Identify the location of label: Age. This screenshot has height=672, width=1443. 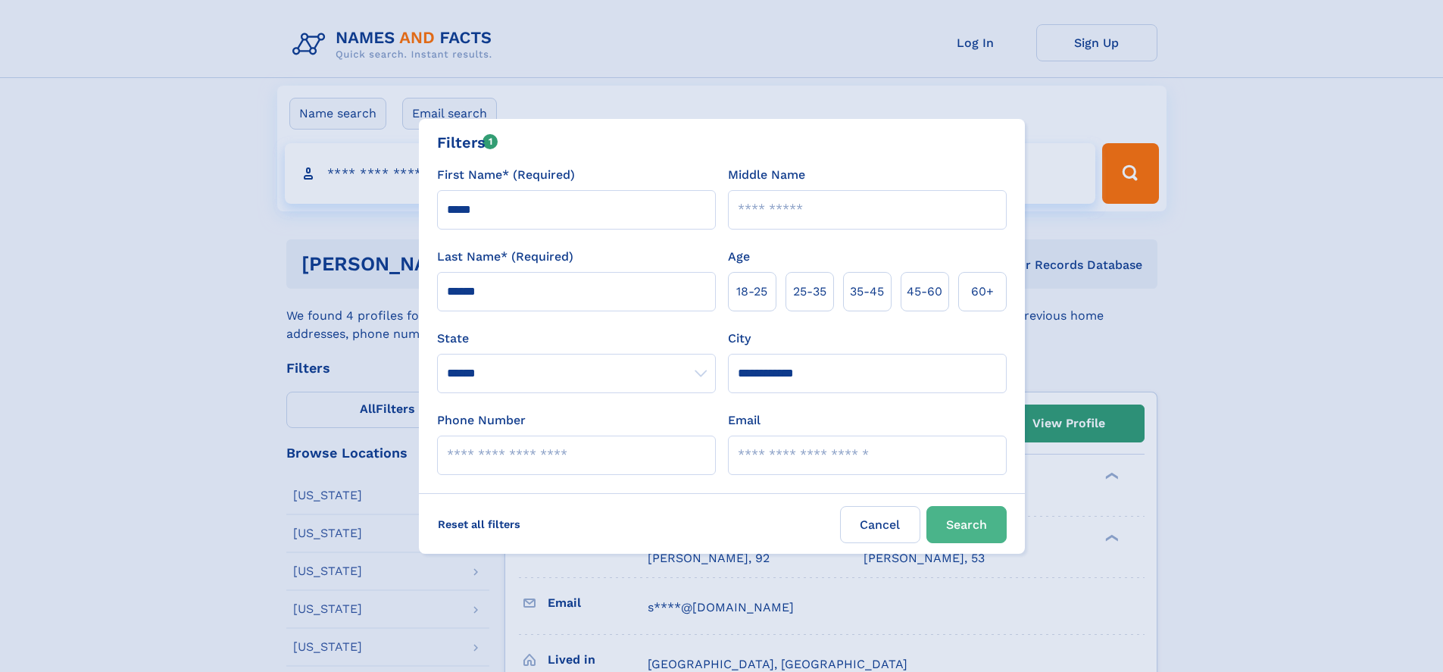
(739, 257).